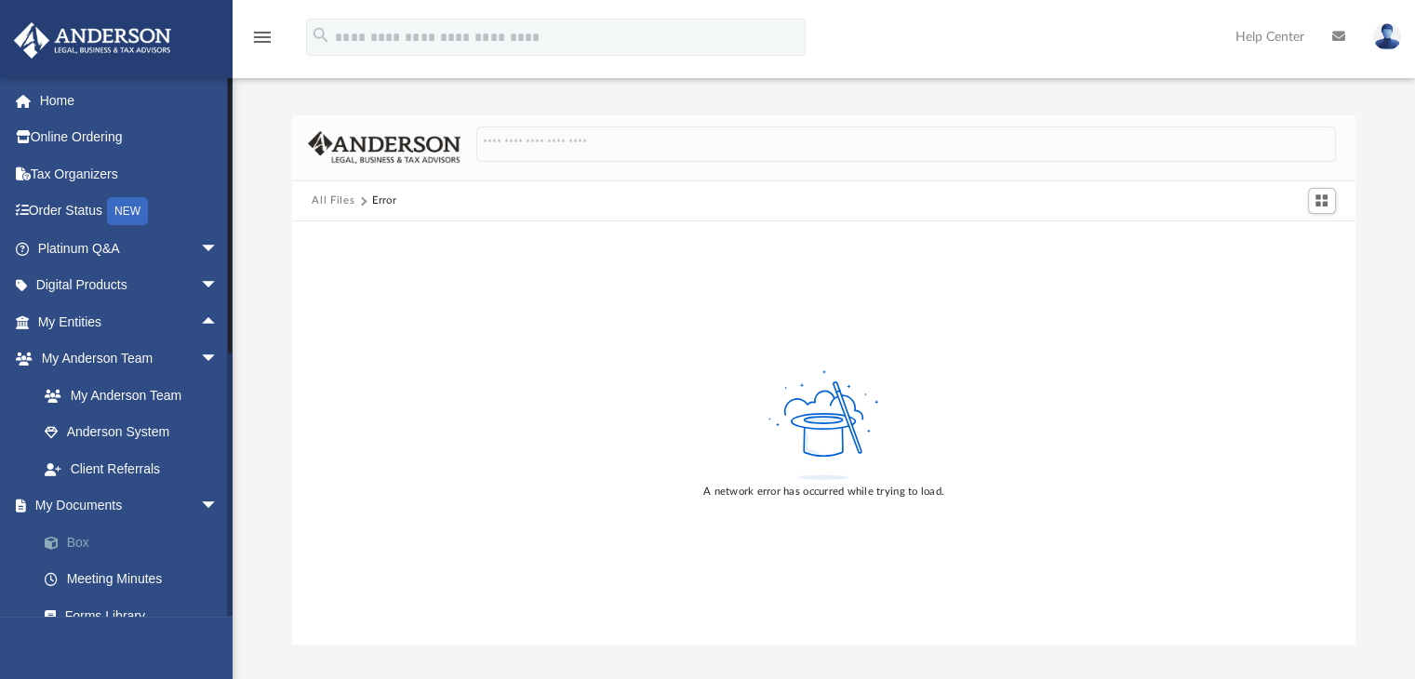  I want to click on a: Digital Productsarrow_drop_down, so click(129, 286).